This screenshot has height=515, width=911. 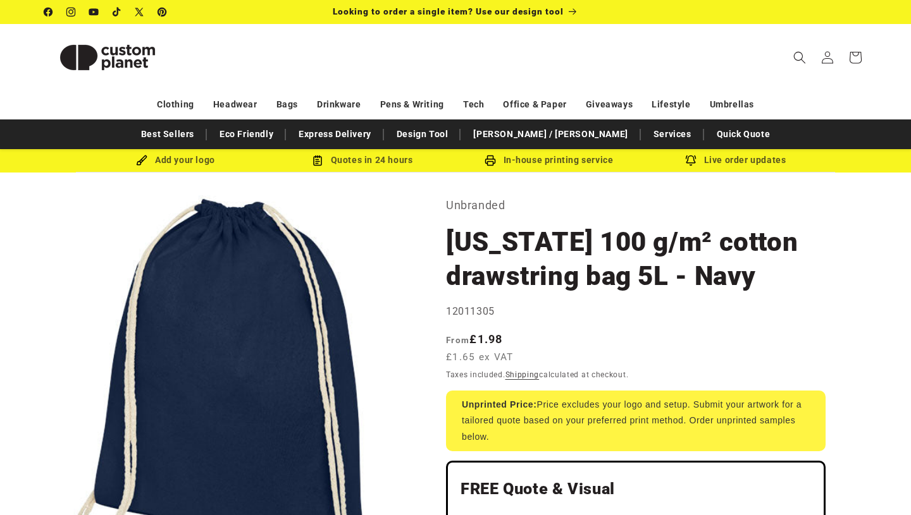 I want to click on a: Lifestyle, so click(x=670, y=104).